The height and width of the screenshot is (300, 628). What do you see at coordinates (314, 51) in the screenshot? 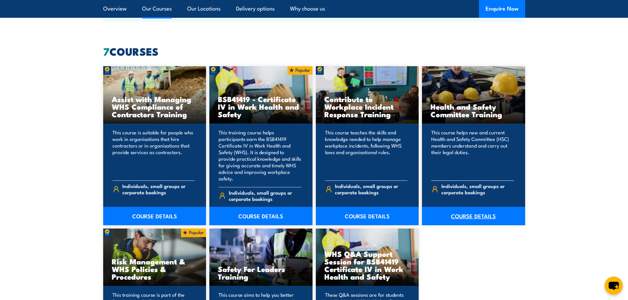
I see `h2: COURSES` at bounding box center [314, 51].